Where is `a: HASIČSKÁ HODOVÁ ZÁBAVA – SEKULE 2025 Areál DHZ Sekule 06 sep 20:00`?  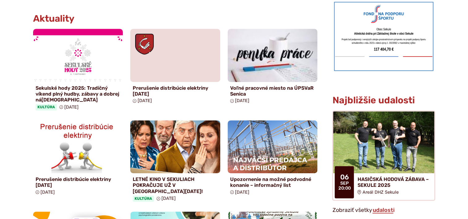 a: HASIČSKÁ HODOVÁ ZÁBAVA – SEKULE 2025 Areál DHZ Sekule 06 sep 20:00 is located at coordinates (383, 155).